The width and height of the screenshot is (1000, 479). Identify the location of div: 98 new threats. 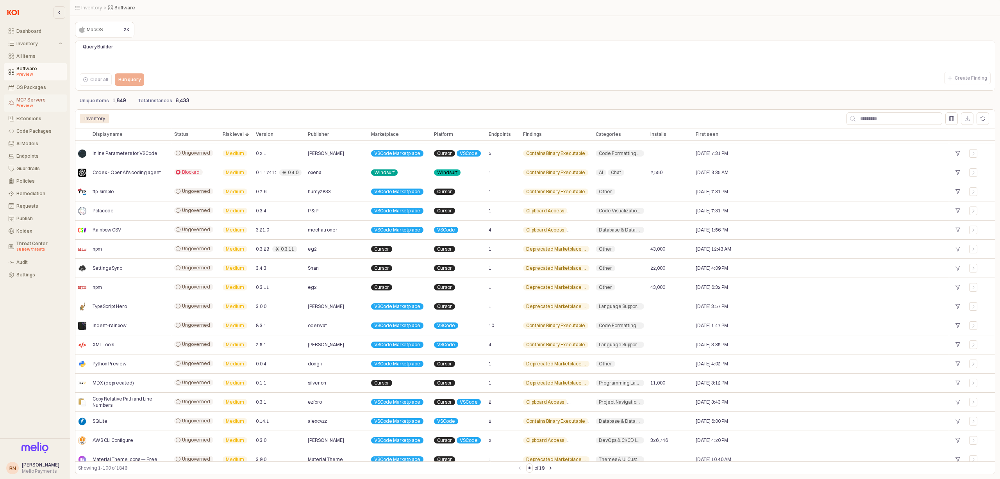
(39, 250).